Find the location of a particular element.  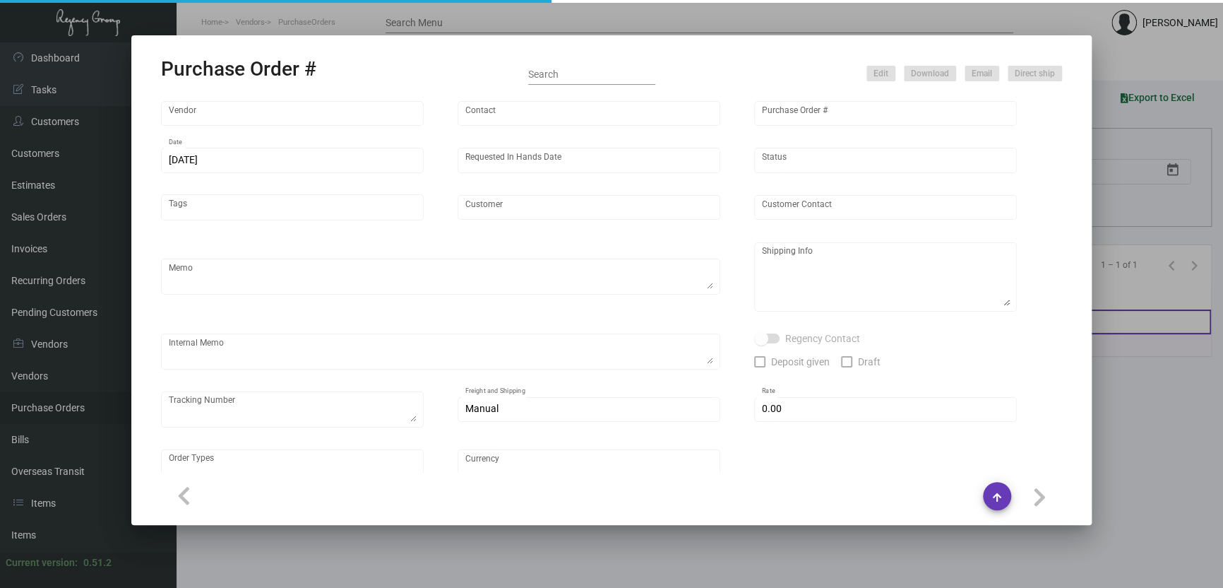

span: Deposit given is located at coordinates (800, 362).